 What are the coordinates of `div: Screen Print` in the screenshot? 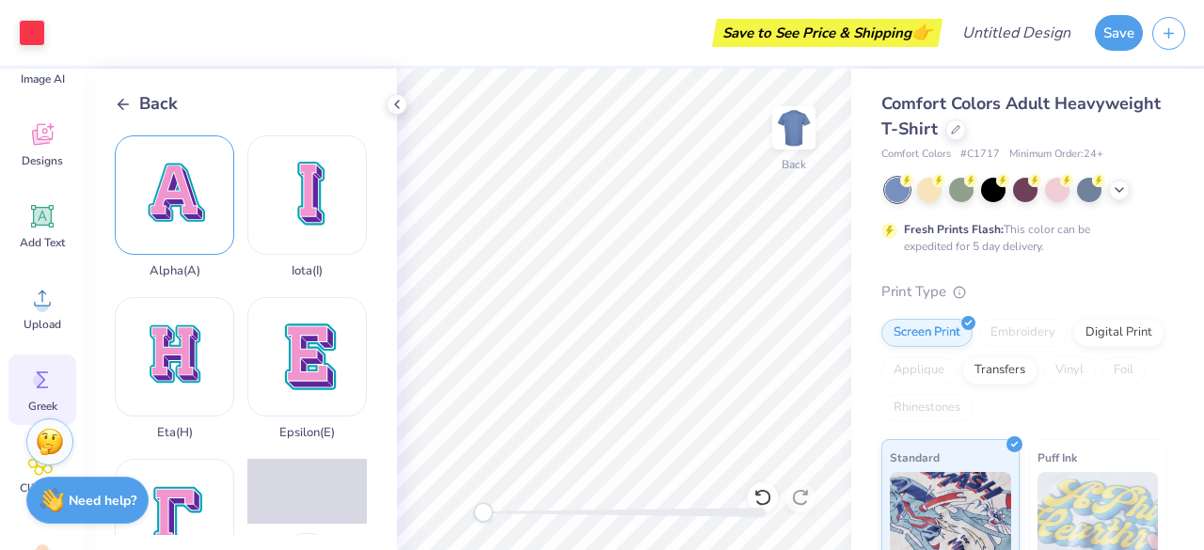 It's located at (927, 333).